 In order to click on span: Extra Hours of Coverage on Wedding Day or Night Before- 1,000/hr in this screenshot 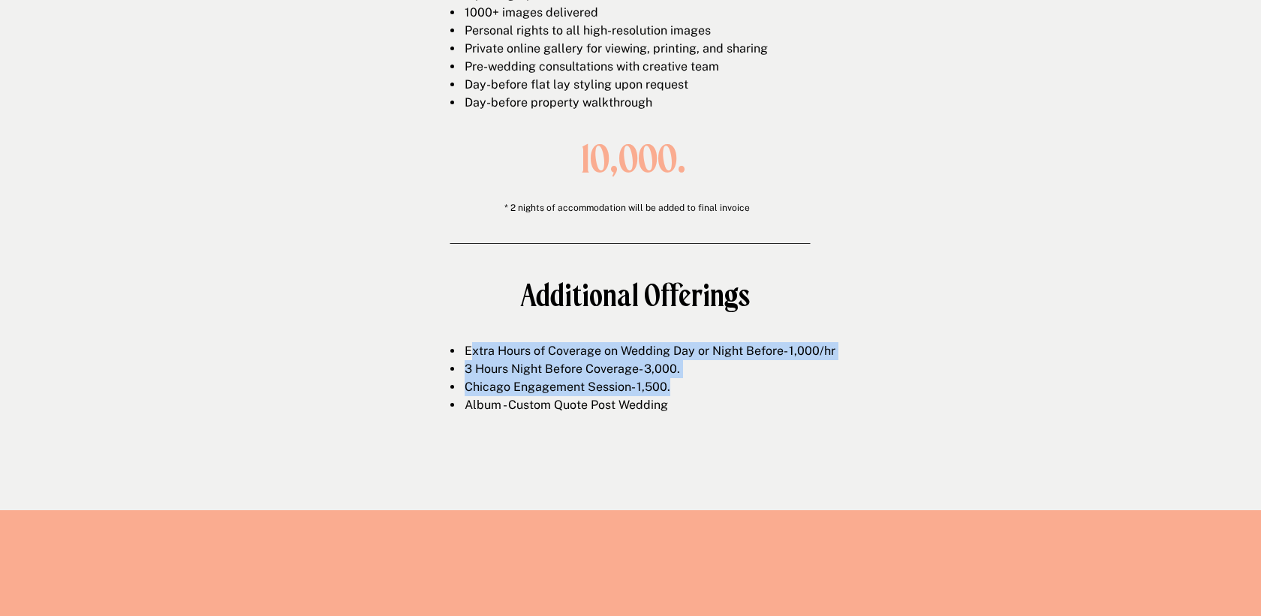, I will do `click(650, 350)`.